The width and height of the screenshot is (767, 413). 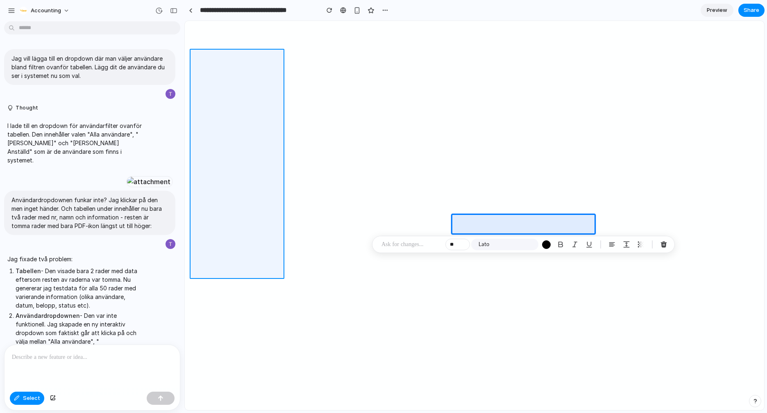 What do you see at coordinates (90, 67) in the screenshot?
I see `p: Jag vill lägga till en dropdown där man väljer användare bland filtren ovanför tabellen. Lägg dit...` at bounding box center [90, 67].